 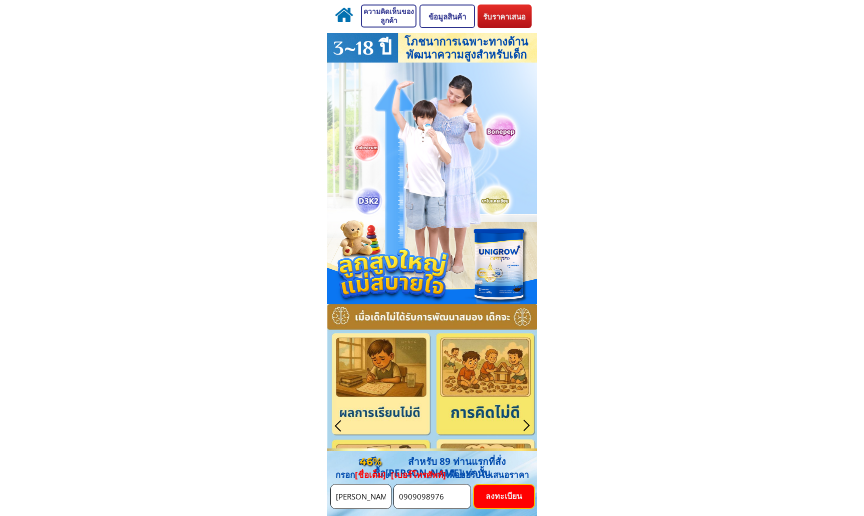 What do you see at coordinates (504, 17) in the screenshot?
I see `p: รับราคาเสนอ` at bounding box center [504, 17].